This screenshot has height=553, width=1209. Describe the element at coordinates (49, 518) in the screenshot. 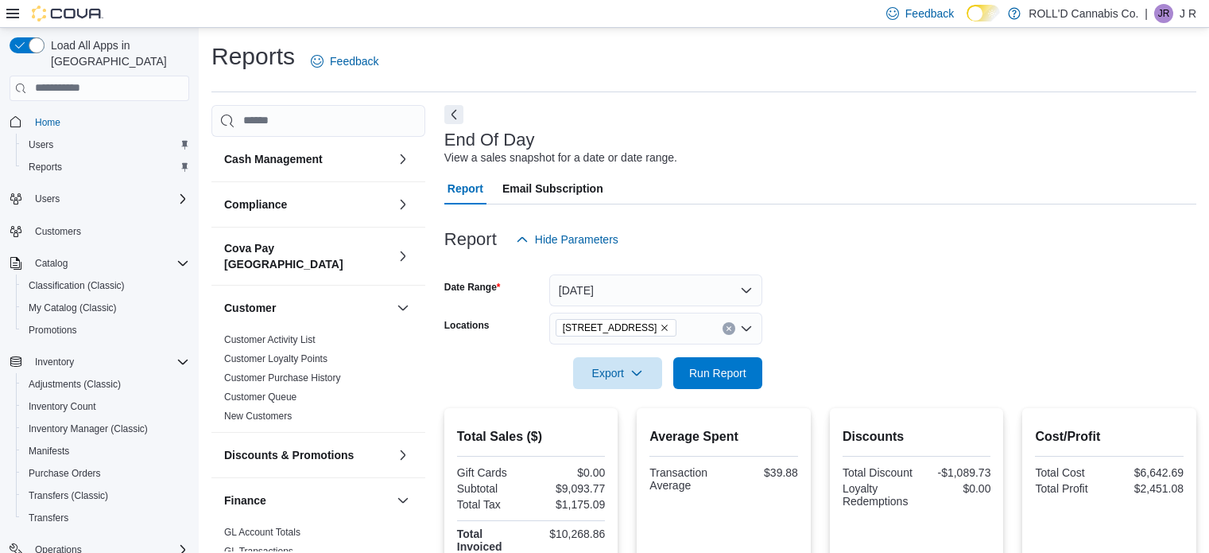

I see `span: Transfers` at that location.